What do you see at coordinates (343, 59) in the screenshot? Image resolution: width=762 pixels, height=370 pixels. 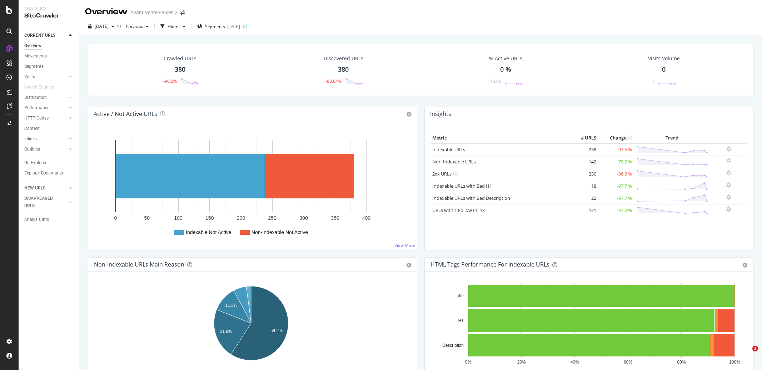 I see `div: Discovered URLs` at bounding box center [343, 59].